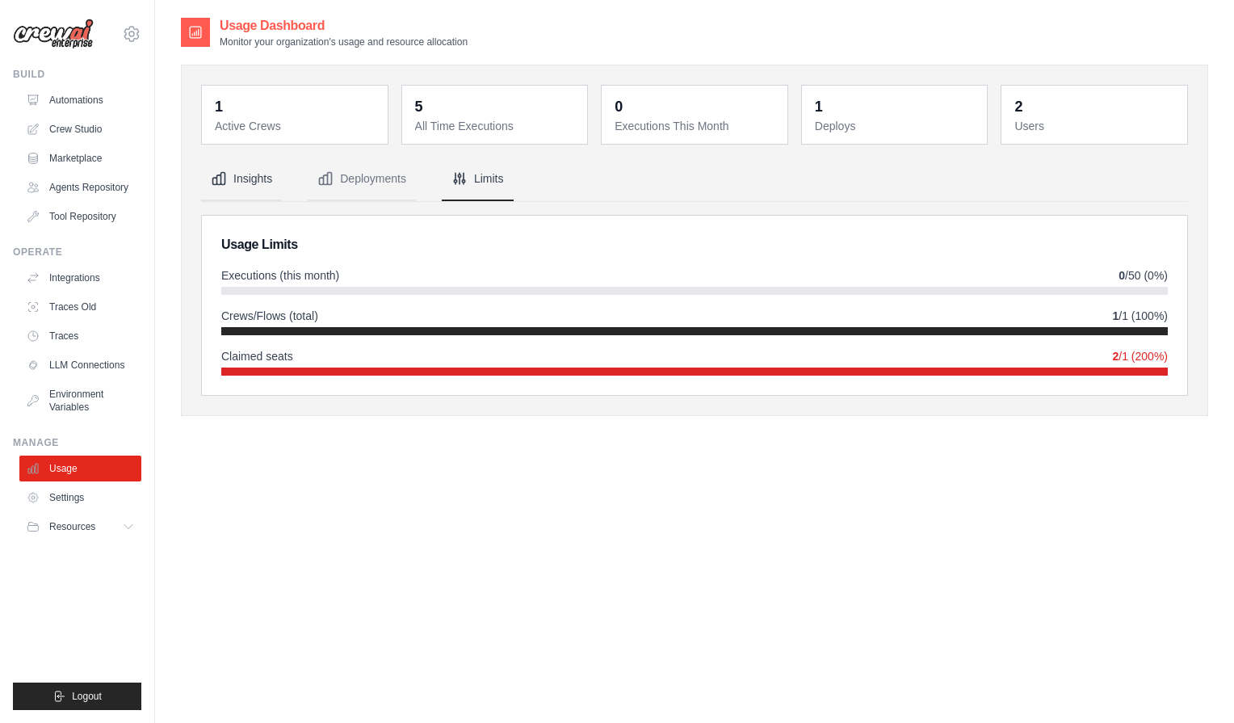  Describe the element at coordinates (1141, 356) in the screenshot. I see `span: /1 (200%)` at that location.